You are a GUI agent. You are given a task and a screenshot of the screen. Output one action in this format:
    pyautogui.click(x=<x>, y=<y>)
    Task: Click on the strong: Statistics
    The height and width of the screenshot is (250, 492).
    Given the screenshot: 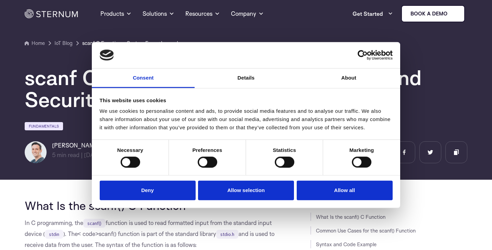 What is the action you would take?
    pyautogui.click(x=285, y=150)
    